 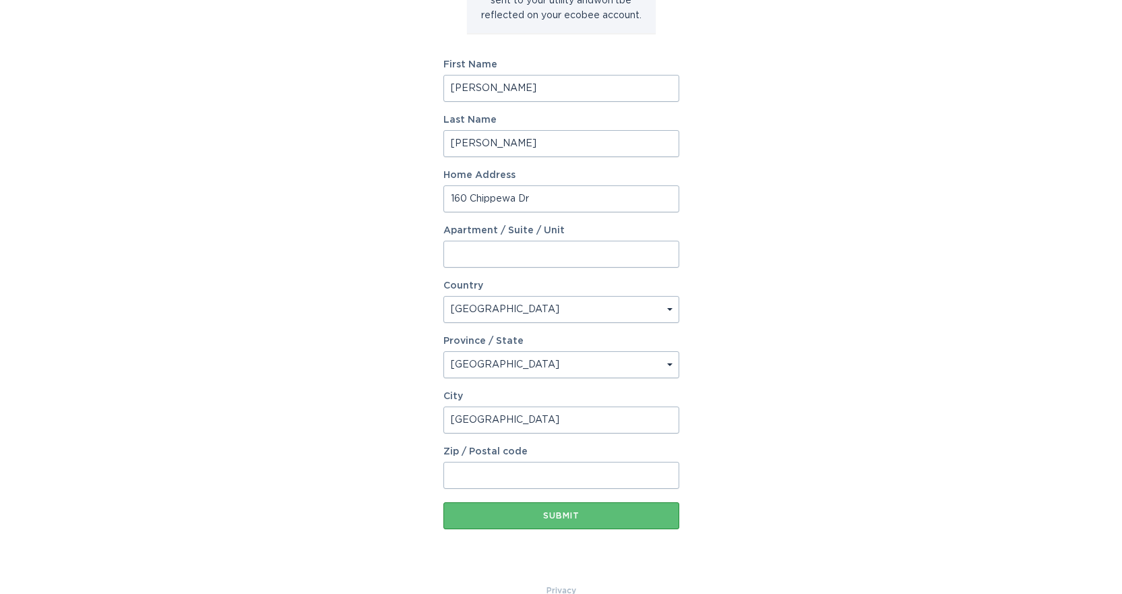 What do you see at coordinates (562, 231) in the screenshot?
I see `label: Apartment / Suite / Unit` at bounding box center [562, 231].